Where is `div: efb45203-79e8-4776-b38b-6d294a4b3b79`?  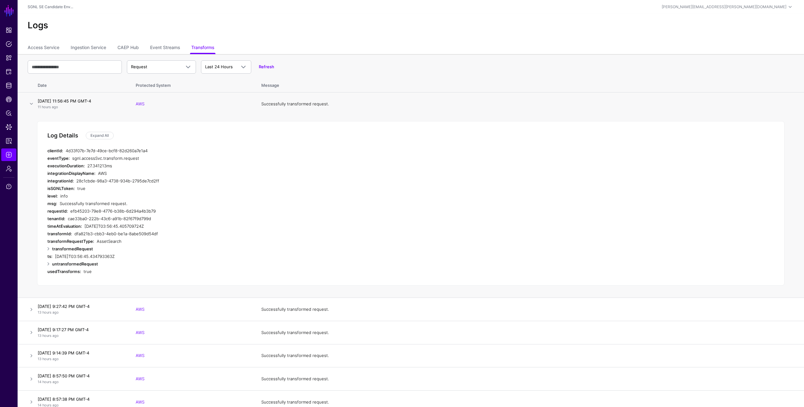 div: efb45203-79e8-4776-b38b-6d294a4b3b79 is located at coordinates (184, 211).